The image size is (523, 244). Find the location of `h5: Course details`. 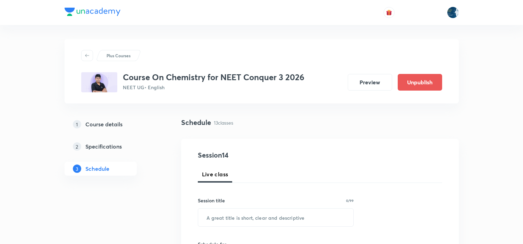

h5: Course details is located at coordinates (104, 124).